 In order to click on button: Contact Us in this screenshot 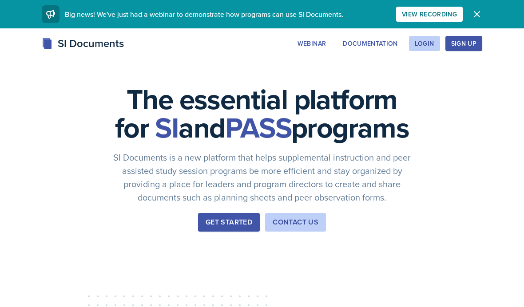, I will do `click(295, 222)`.